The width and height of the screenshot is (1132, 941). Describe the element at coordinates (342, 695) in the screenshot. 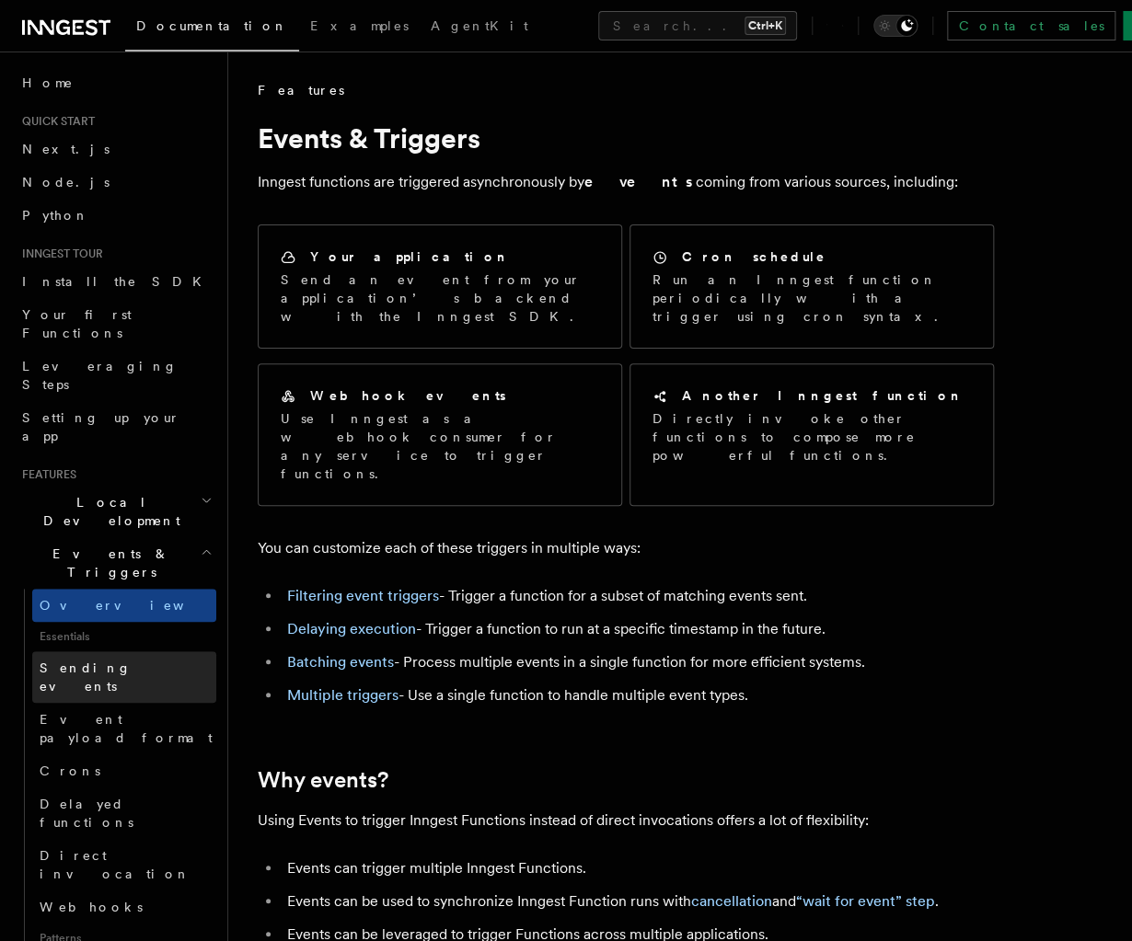

I see `a: Multiple triggers` at that location.